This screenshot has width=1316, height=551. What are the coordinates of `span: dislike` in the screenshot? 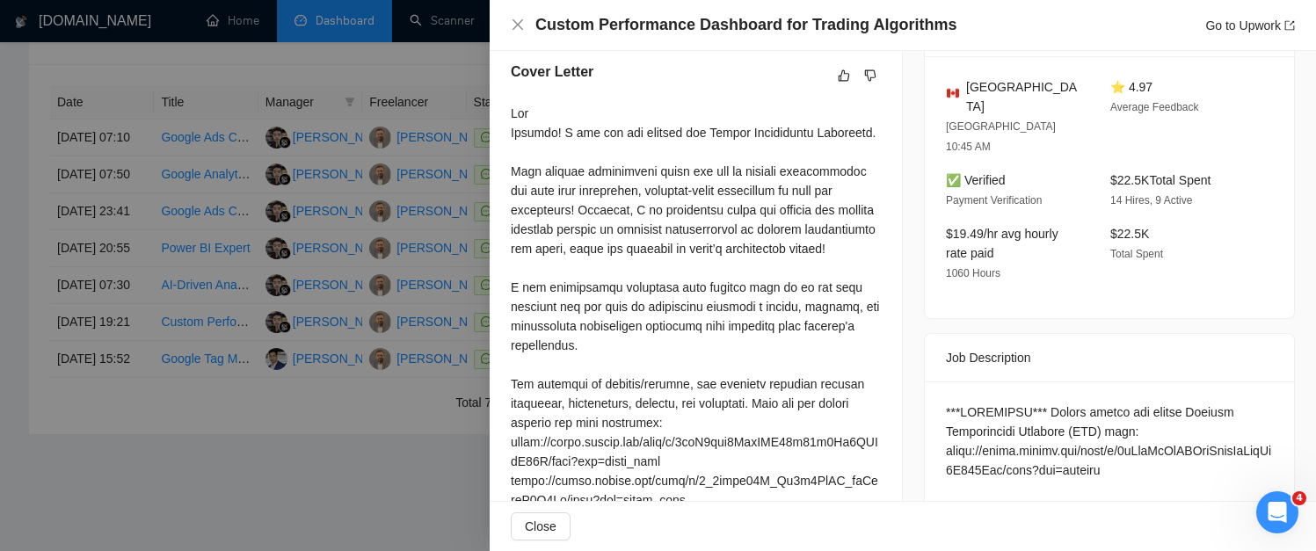 It's located at (870, 76).